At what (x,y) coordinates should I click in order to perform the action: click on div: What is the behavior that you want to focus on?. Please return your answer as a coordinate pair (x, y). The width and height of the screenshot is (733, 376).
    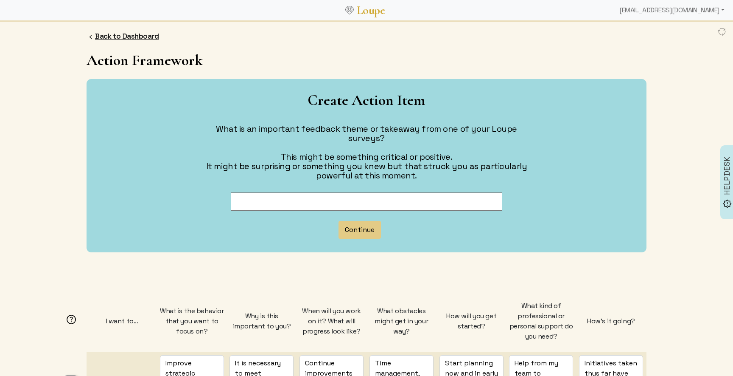
    Looking at the image, I should click on (192, 321).